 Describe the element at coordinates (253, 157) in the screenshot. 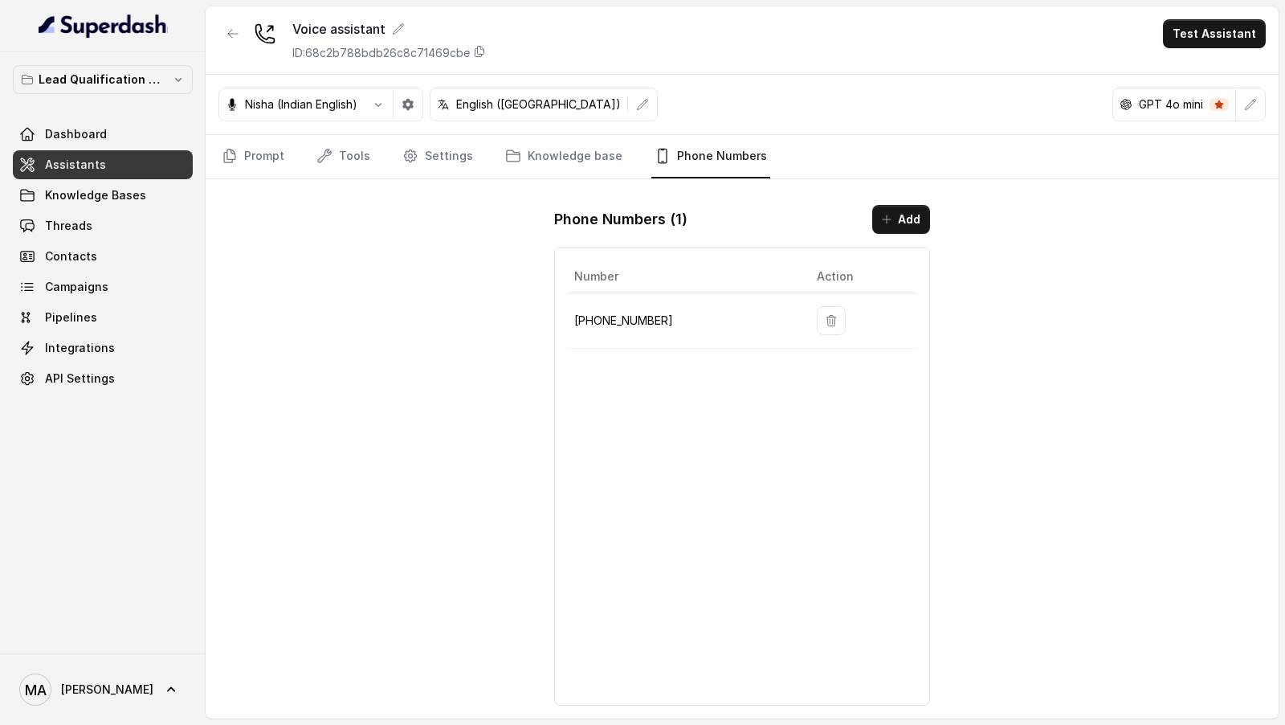

I see `a: Prompt` at that location.